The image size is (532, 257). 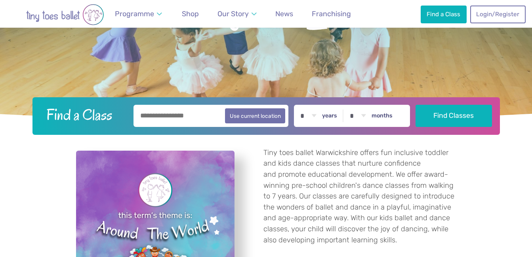 I want to click on button: Find Classes, so click(x=453, y=116).